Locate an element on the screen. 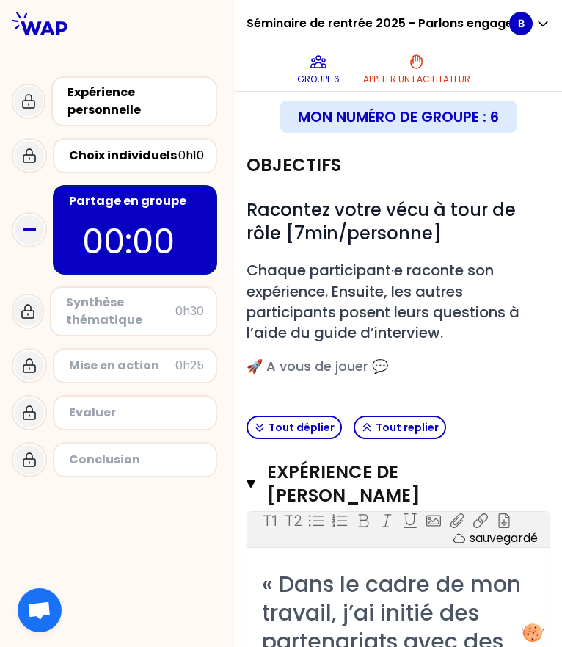 The width and height of the screenshot is (562, 647). div: Expérience personnelle is located at coordinates (136, 101).